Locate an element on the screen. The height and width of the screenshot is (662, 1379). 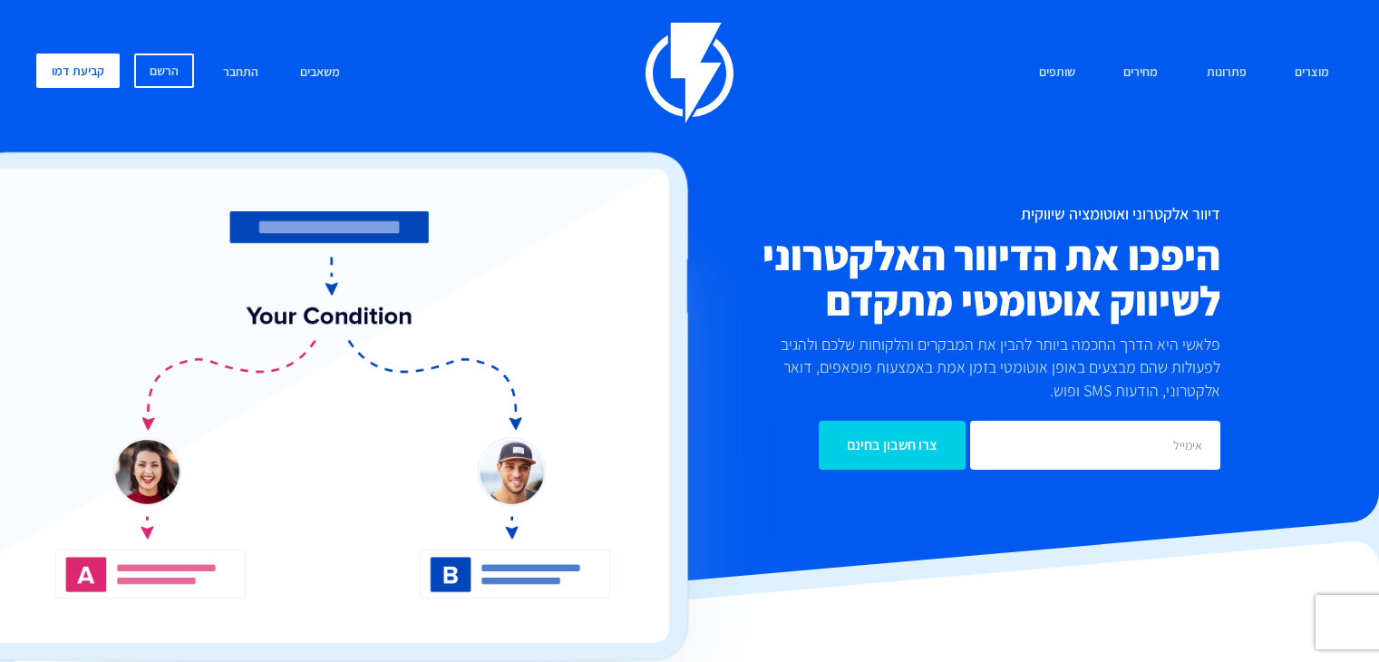
p: פלאשי היא הדרך החכמה ביותר להבין את המבקרים והלקוחות שלכם ולהגיב לפעולות שהם מבצעים באופן אוטומטי... is located at coordinates (989, 367).